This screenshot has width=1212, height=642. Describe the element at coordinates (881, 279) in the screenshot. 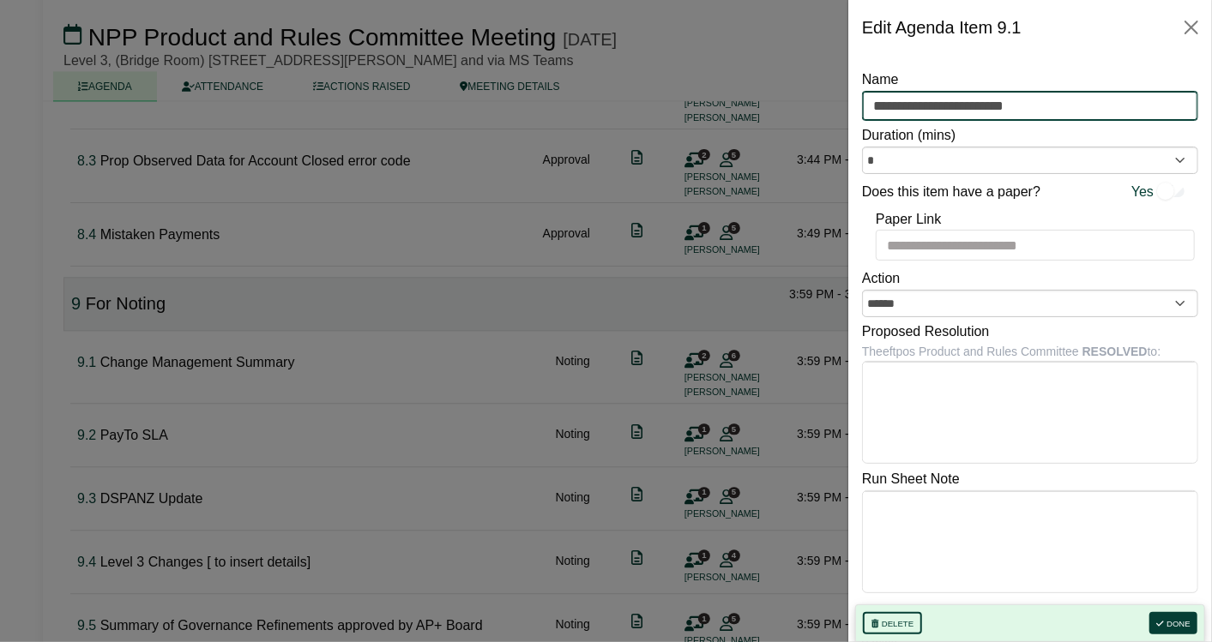

I see `label: Action` at that location.